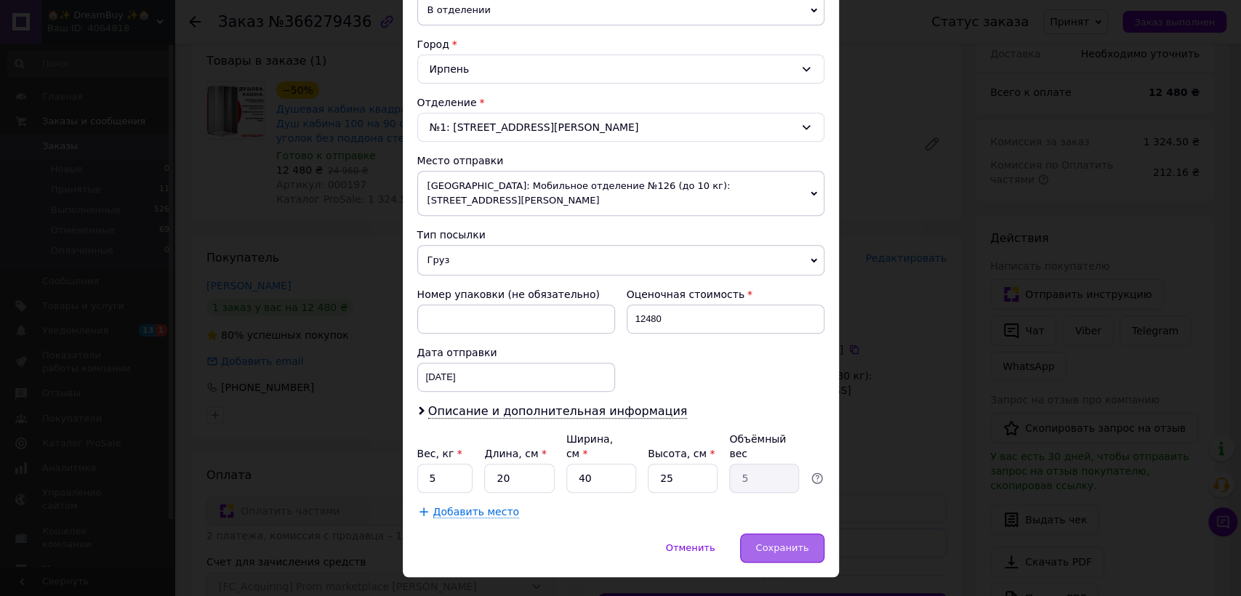 This screenshot has height=596, width=1241. Describe the element at coordinates (691, 547) in the screenshot. I see `span: Отменить` at that location.